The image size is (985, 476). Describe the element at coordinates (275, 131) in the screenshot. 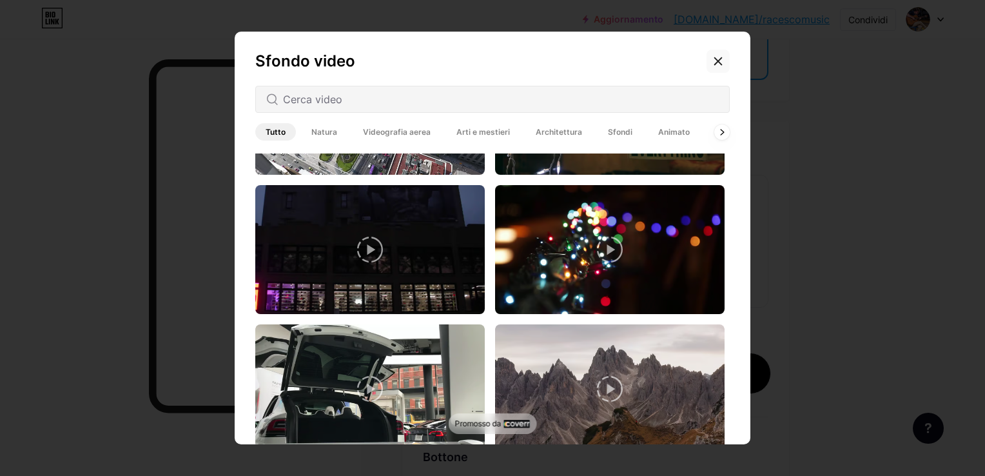

I see `span: Tutto` at that location.